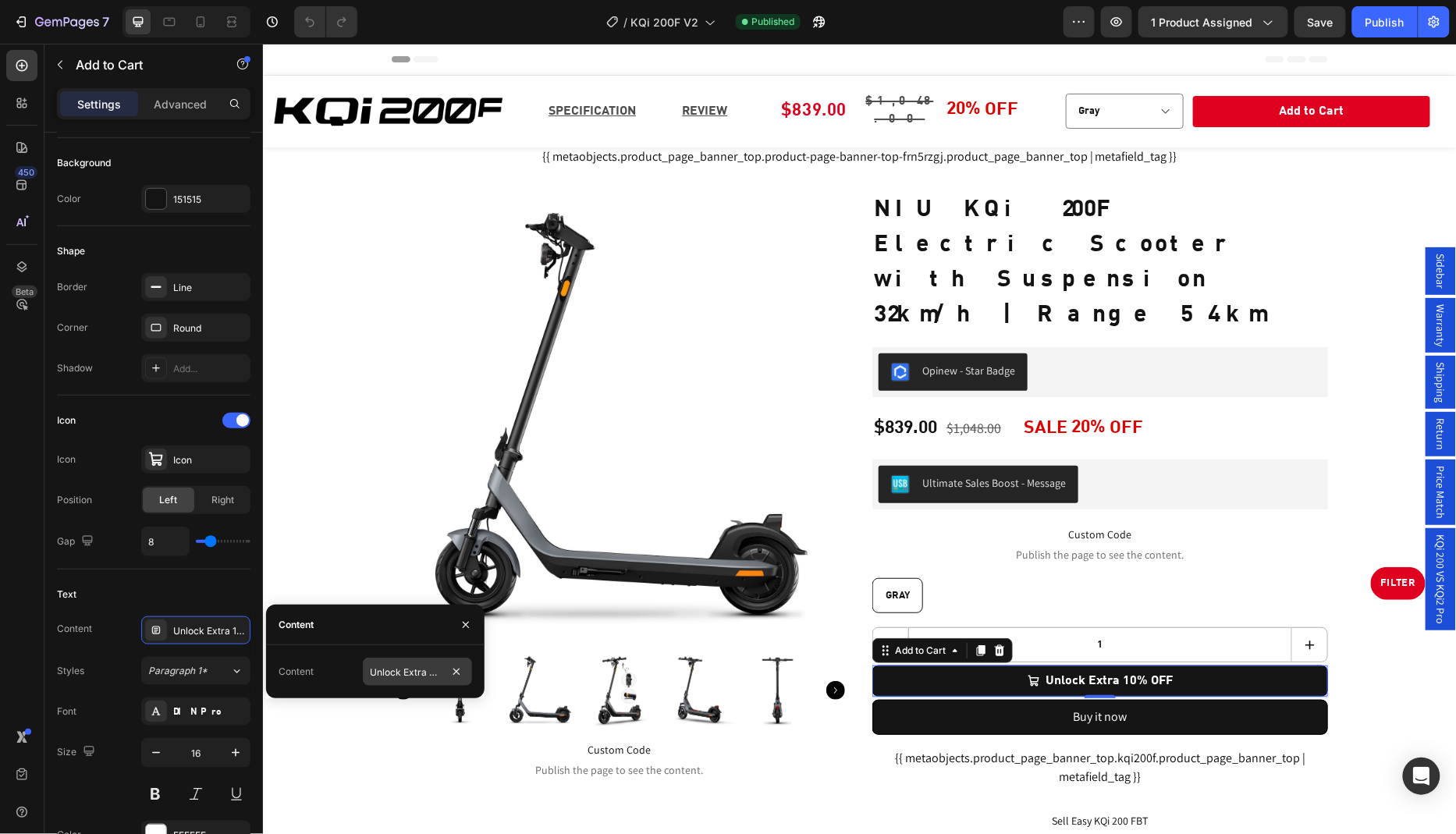 Image resolution: width=1456 pixels, height=834 pixels. What do you see at coordinates (72, 328) in the screenshot?
I see `div: Corner` at bounding box center [72, 328].